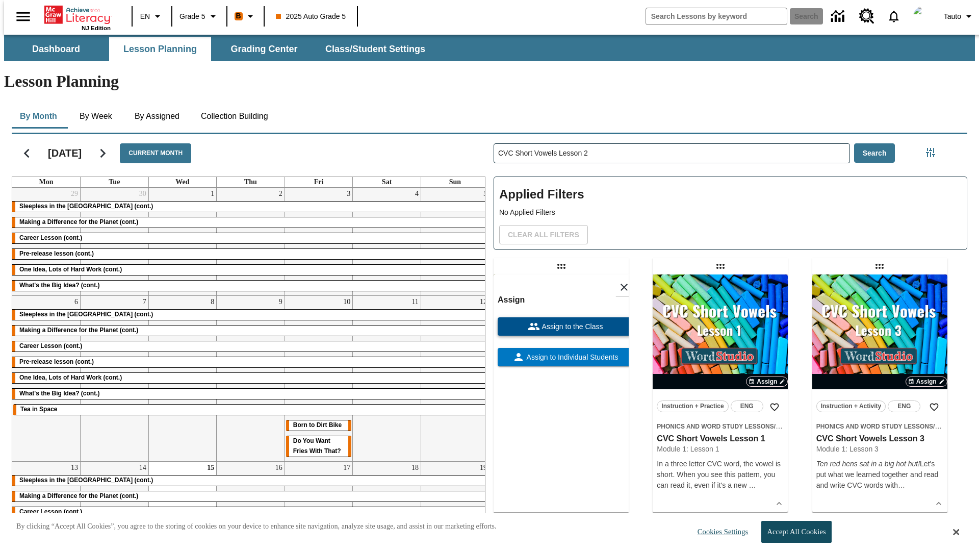 The height and width of the screenshot is (551, 979). Describe the element at coordinates (264, 49) in the screenshot. I see `button: Grading Center` at that location.